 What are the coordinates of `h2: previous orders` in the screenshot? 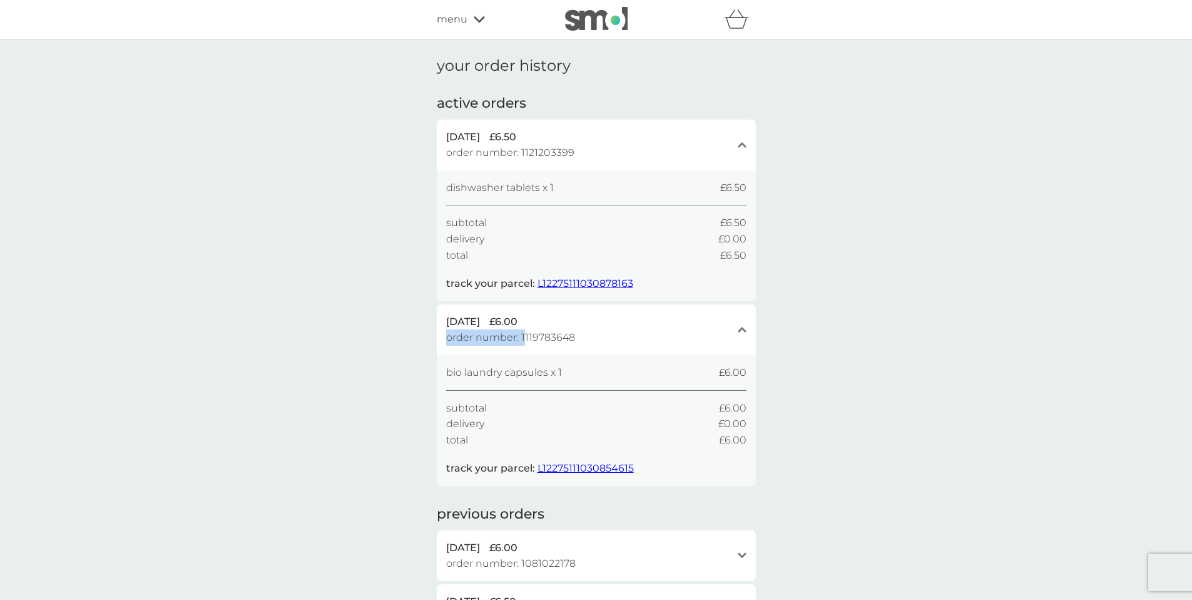 It's located at (491, 514).